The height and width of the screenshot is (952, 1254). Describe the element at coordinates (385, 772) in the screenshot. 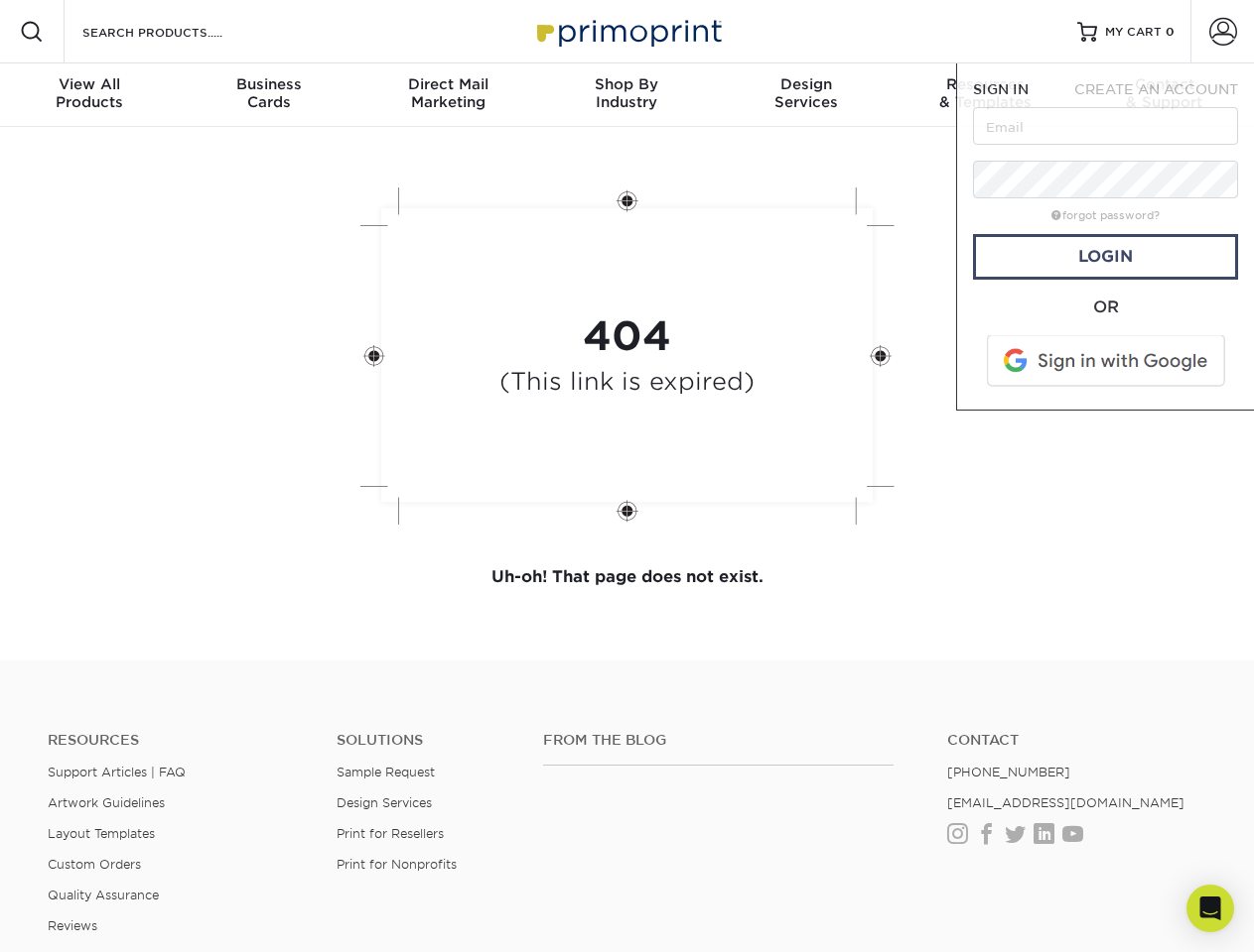

I see `a: Sample Request` at that location.